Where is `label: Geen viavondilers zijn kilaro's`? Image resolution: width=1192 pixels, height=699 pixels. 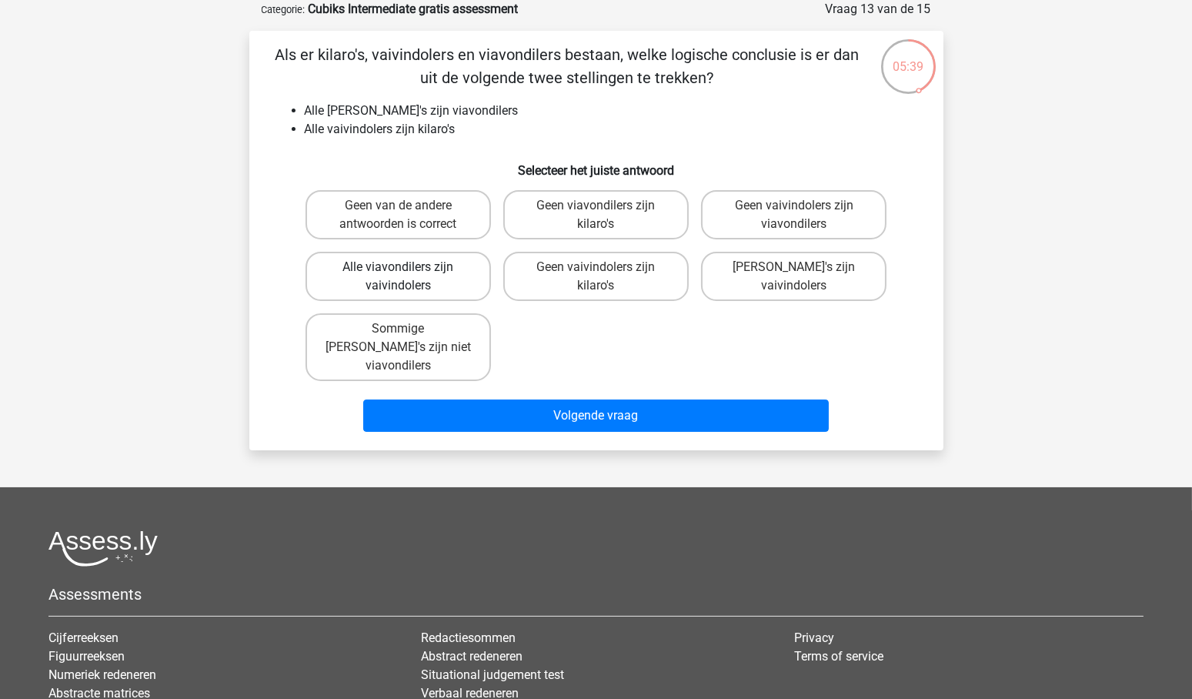
label: Geen viavondilers zijn kilaro's is located at coordinates (596, 215).